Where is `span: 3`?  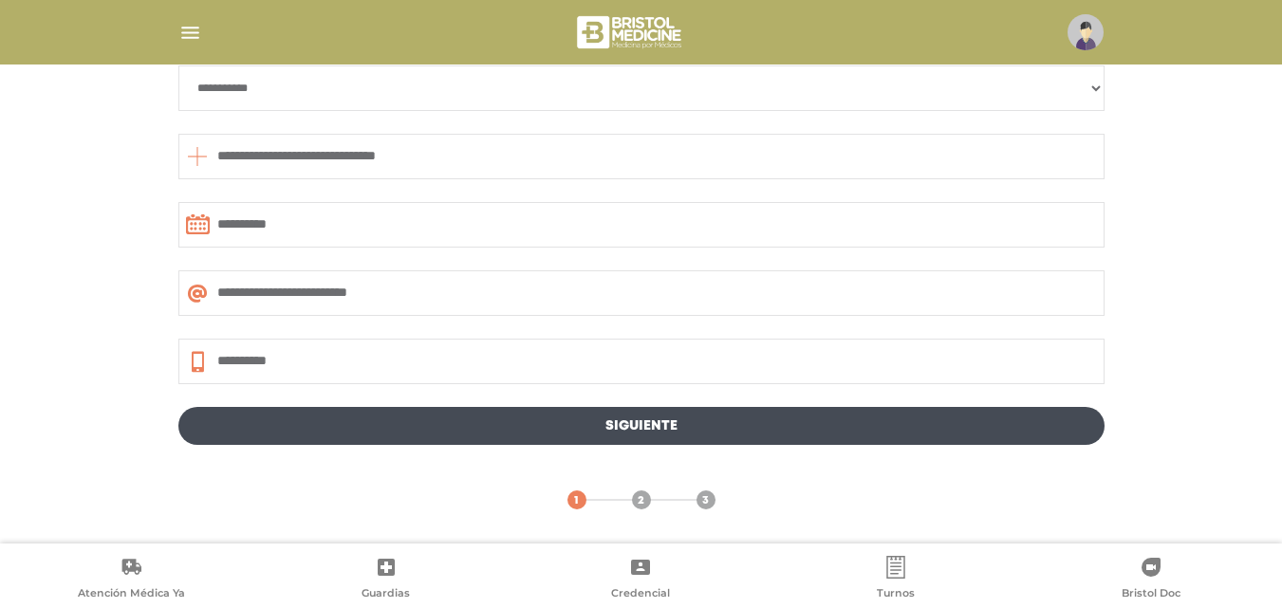 span: 3 is located at coordinates (705, 501).